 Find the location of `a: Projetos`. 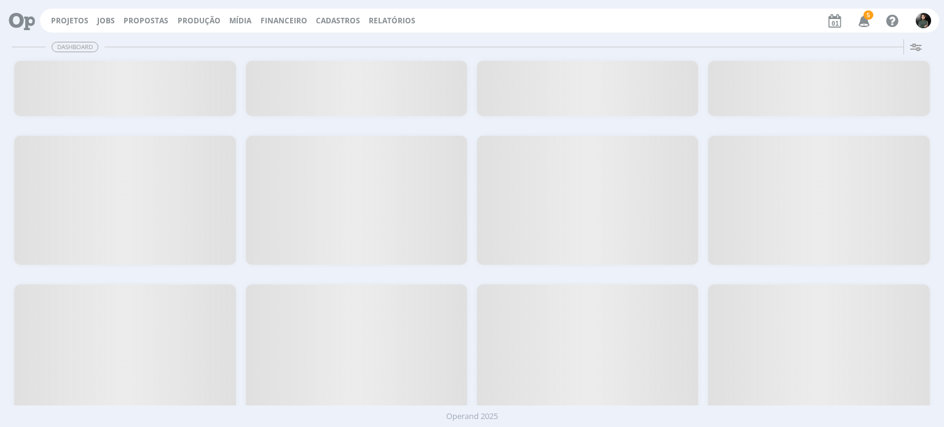

a: Projetos is located at coordinates (69, 20).